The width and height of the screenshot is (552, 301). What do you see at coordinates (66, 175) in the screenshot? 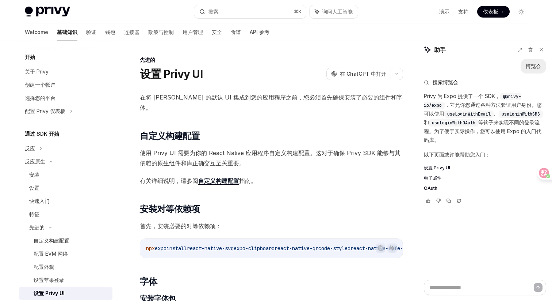
I see `a: 安装` at bounding box center [66, 175].